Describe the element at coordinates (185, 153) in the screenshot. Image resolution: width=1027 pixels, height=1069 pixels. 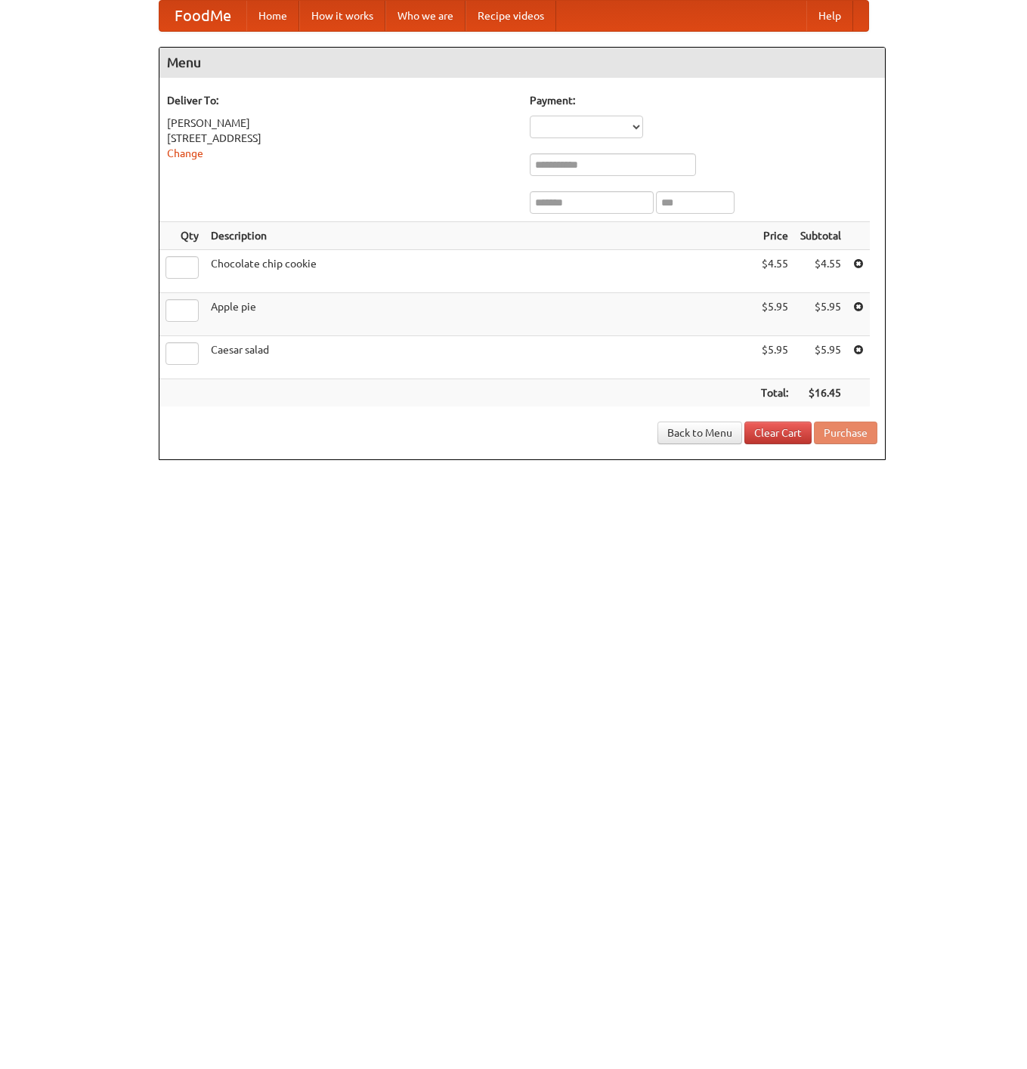
I see `a: Change` at that location.